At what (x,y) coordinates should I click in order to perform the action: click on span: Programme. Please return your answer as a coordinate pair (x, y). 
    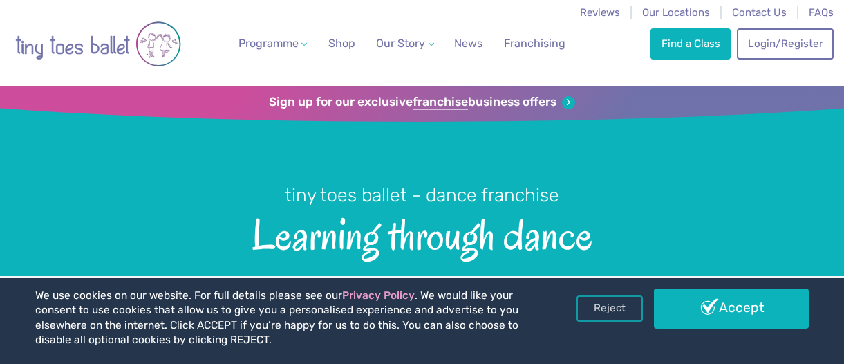
    Looking at the image, I should click on (268, 43).